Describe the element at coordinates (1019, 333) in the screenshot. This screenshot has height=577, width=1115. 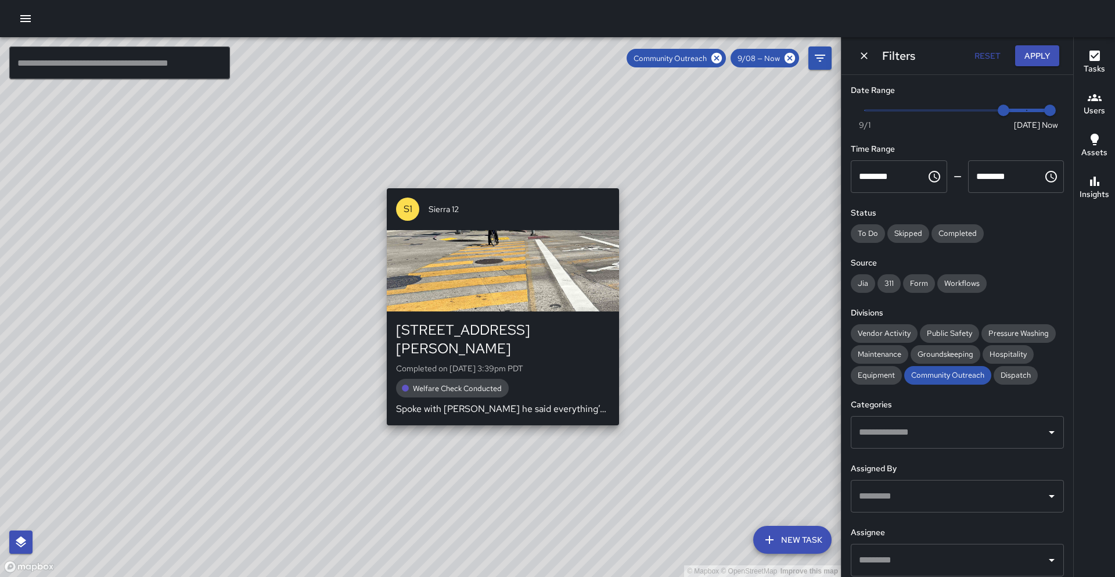
I see `div: Pressure Washing` at that location.